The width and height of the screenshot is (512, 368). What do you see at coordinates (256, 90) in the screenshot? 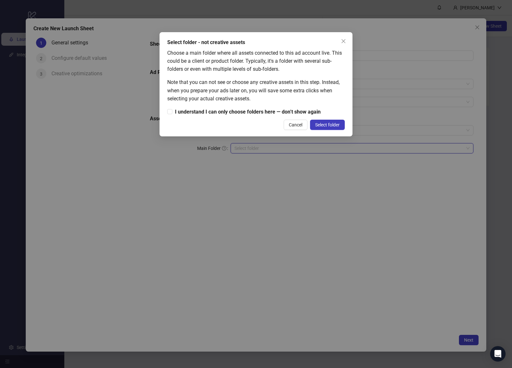
I see `div: Note that you can not see or choose any creative assets in this step. Instead, when you prepare y...` at bounding box center [256, 90].